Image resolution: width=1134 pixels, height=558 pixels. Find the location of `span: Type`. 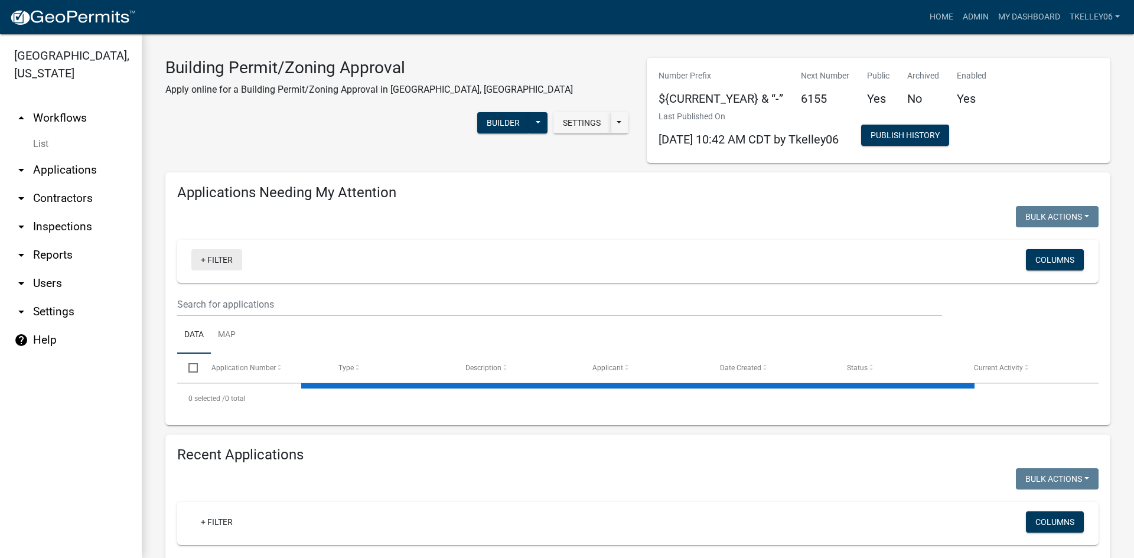

span: Type is located at coordinates (346, 368).